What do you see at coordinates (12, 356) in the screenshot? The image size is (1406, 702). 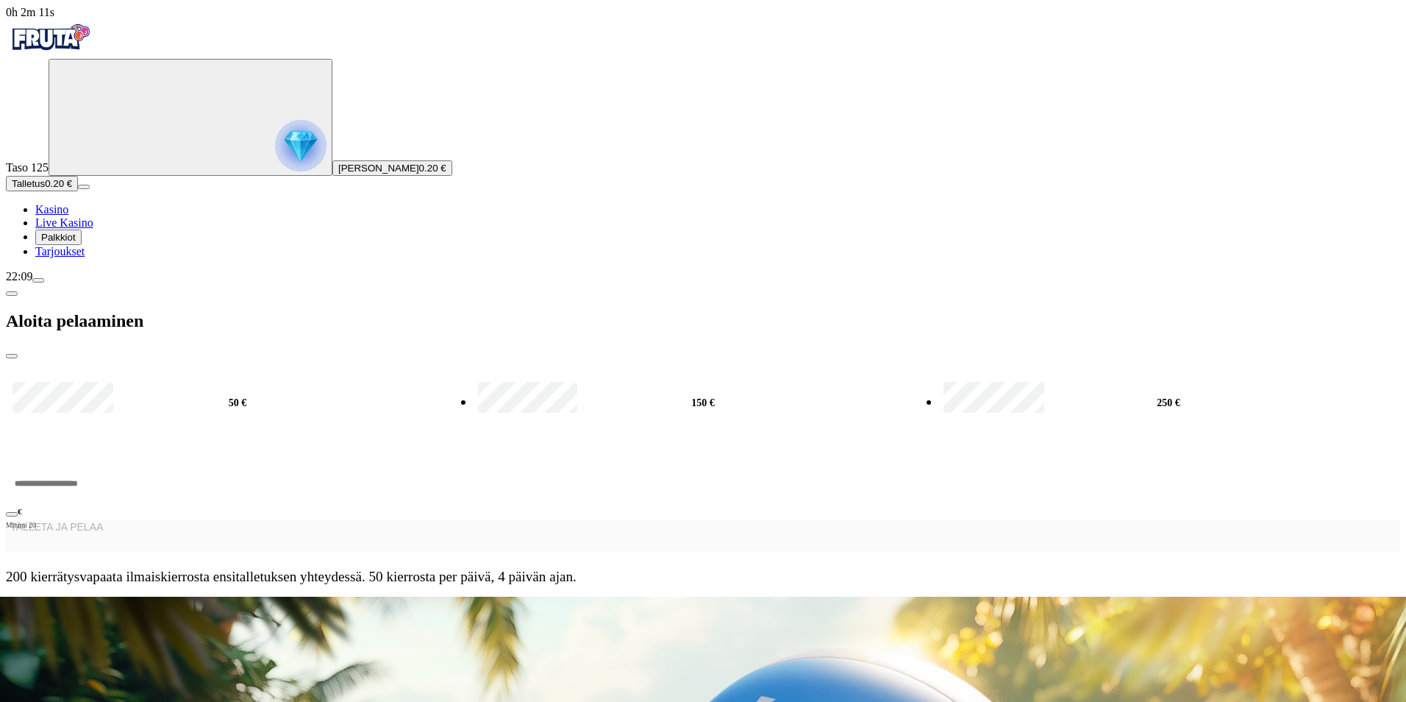 I see `button: close` at bounding box center [12, 356].